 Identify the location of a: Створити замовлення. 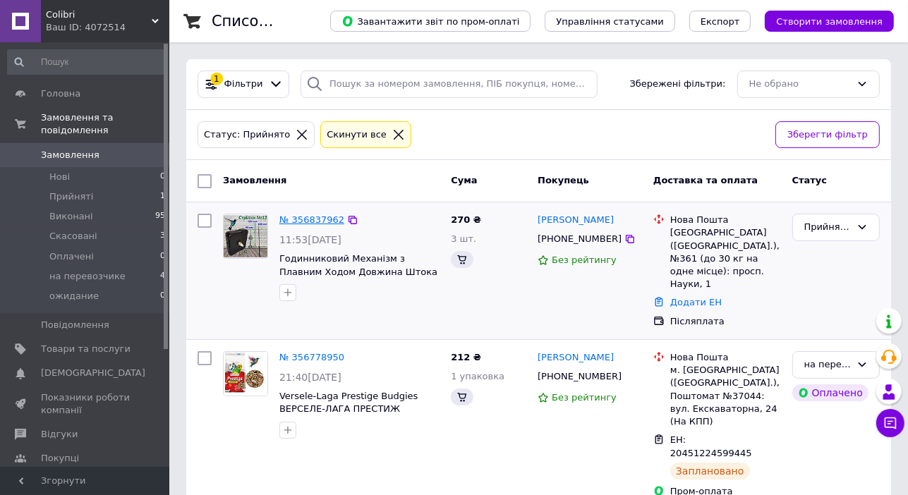
(822, 20).